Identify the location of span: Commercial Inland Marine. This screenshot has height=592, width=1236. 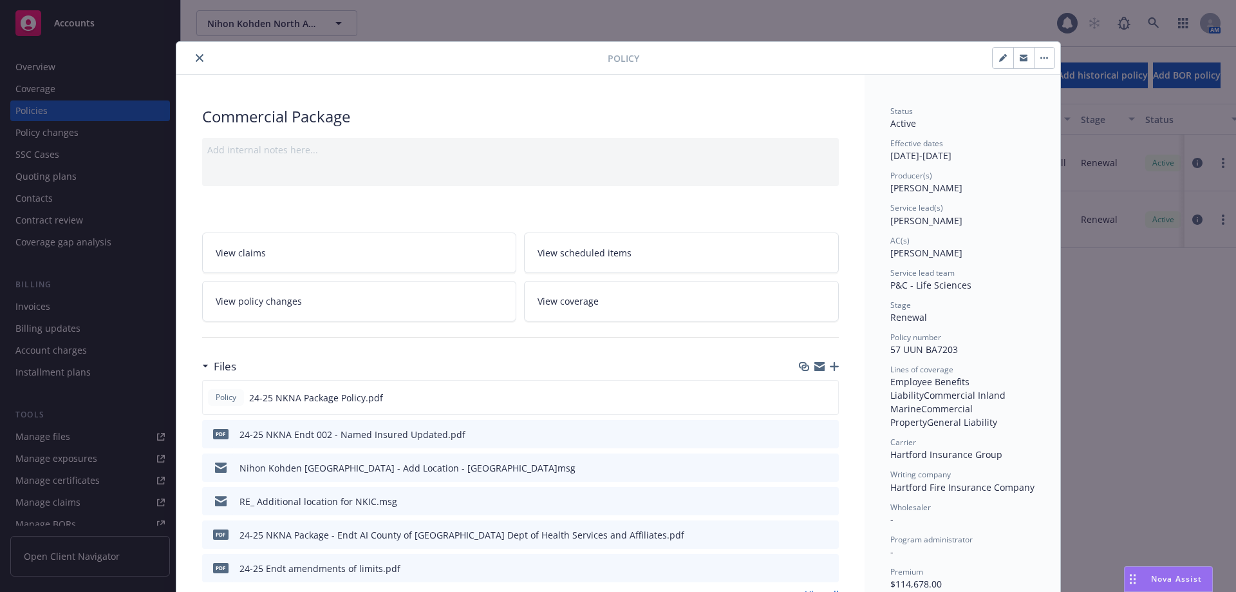
(949, 402).